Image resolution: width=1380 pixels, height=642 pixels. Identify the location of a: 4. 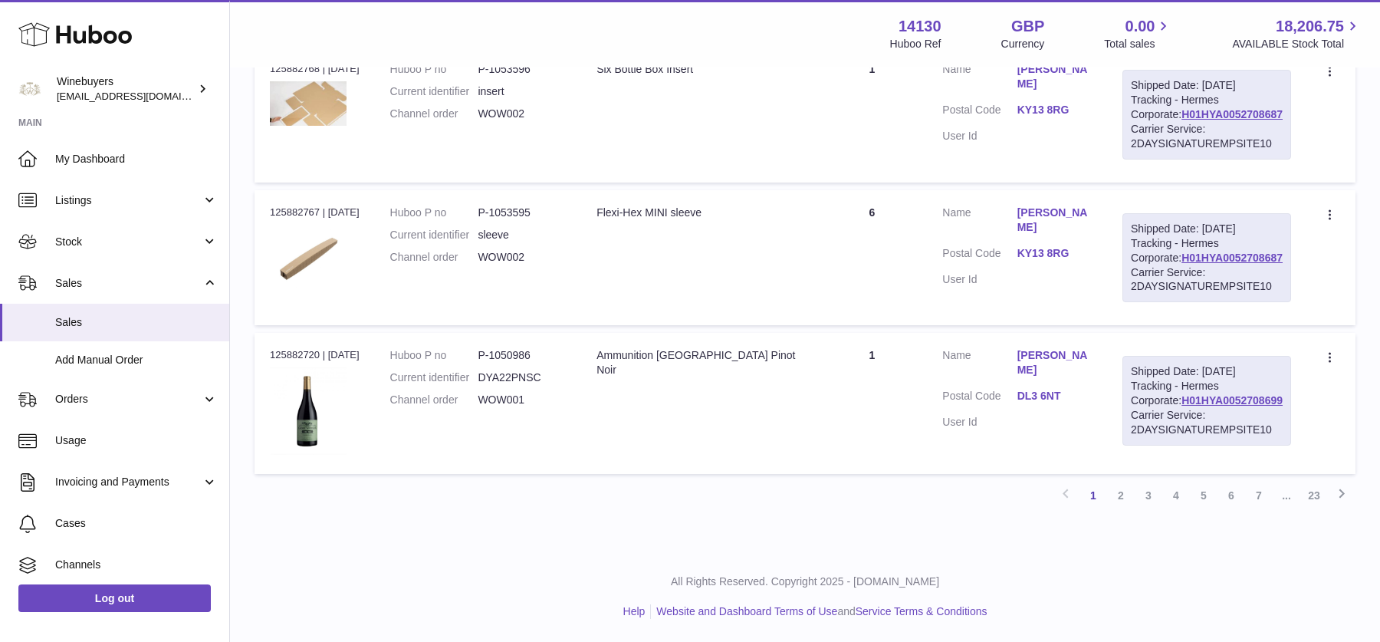
(1176, 495).